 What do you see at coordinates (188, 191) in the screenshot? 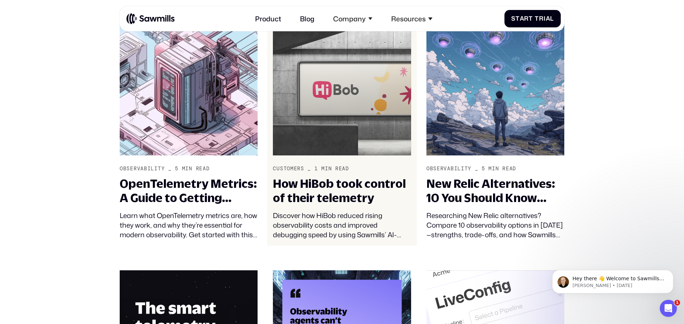
I see `div: OpenTelemetry Metrics: A Guide to Getting Started` at bounding box center [188, 191].